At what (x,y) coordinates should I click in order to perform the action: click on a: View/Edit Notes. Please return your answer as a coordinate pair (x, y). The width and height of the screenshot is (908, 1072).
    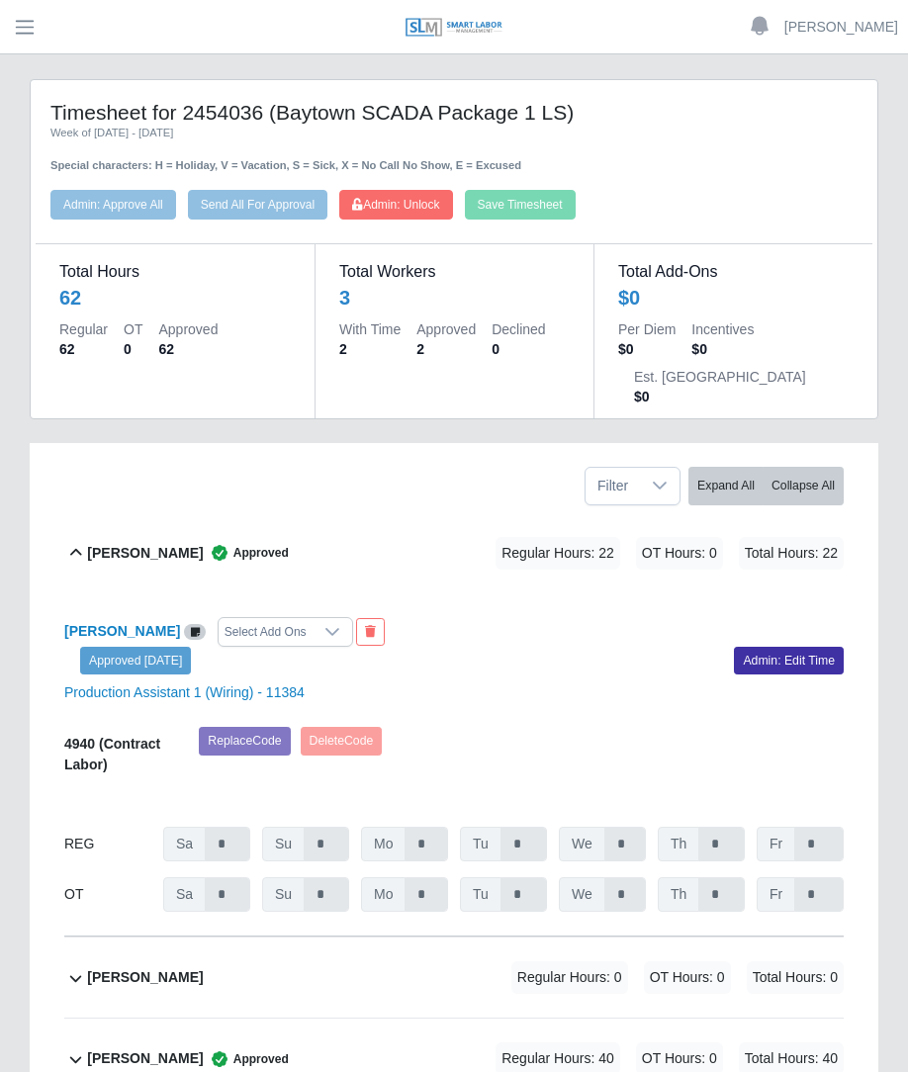
    Looking at the image, I should click on (195, 631).